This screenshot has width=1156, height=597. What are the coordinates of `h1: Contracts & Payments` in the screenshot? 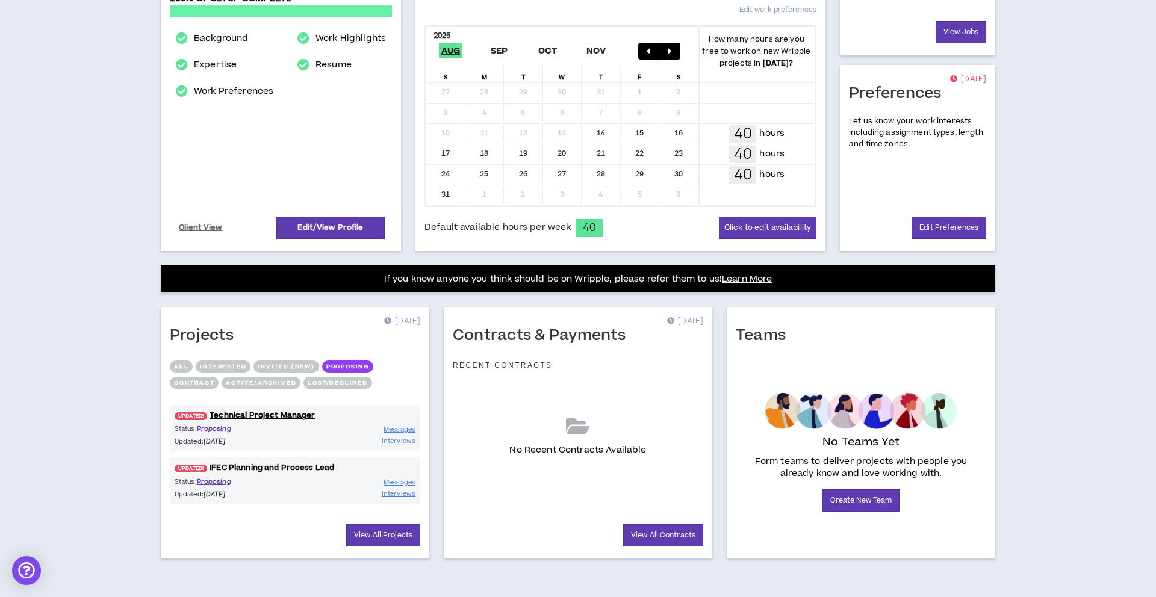 It's located at (544, 336).